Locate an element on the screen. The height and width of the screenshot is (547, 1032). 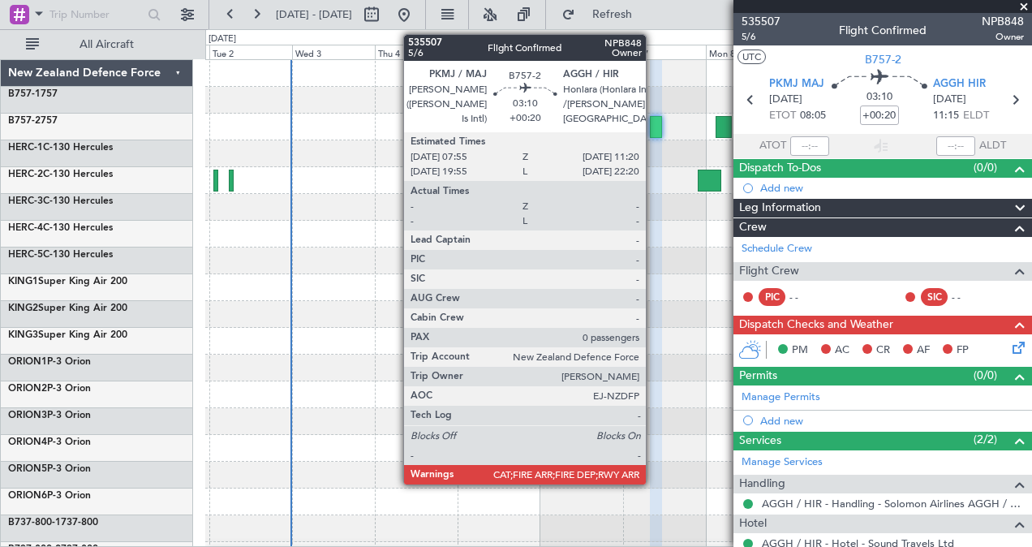
span: Owner is located at coordinates (1003, 37).